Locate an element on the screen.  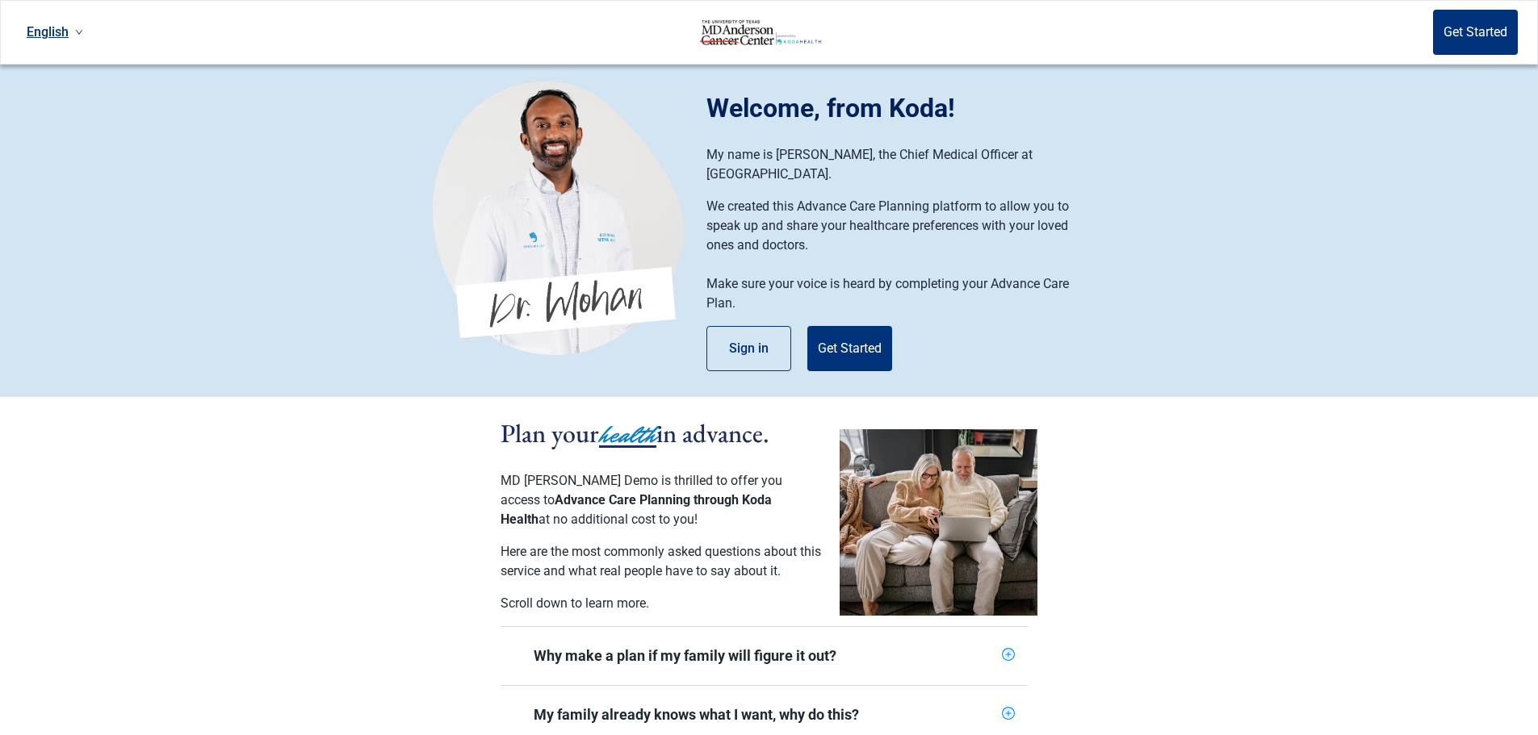
div: My family already knows what I want, why do this? is located at coordinates (765, 715).